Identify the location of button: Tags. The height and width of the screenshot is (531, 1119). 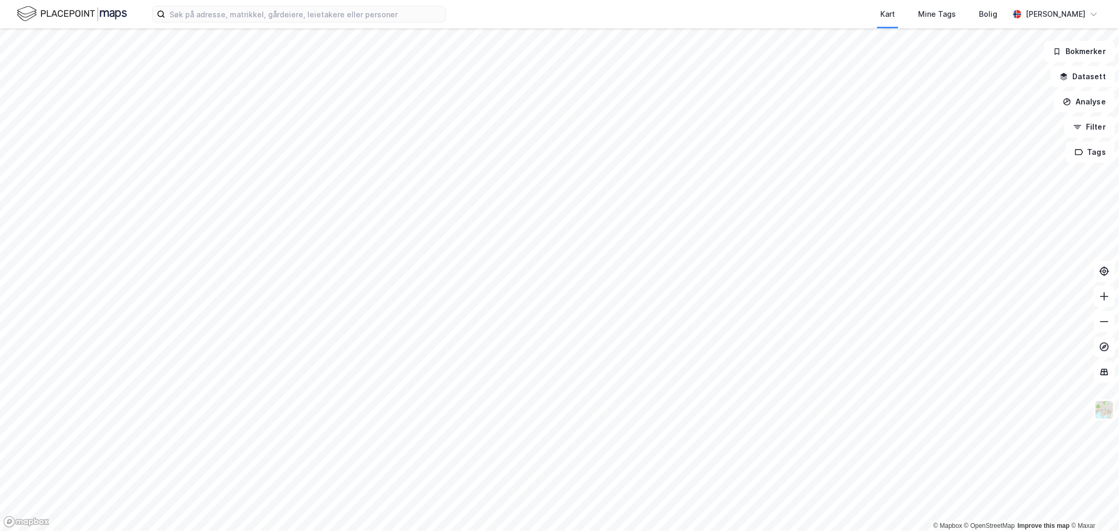
(1090, 152).